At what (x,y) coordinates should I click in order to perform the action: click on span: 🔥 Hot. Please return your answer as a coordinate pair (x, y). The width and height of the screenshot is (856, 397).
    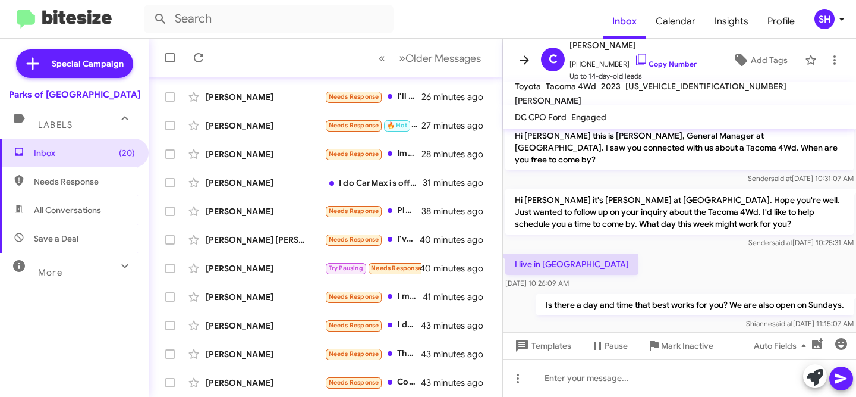
    Looking at the image, I should click on (397, 125).